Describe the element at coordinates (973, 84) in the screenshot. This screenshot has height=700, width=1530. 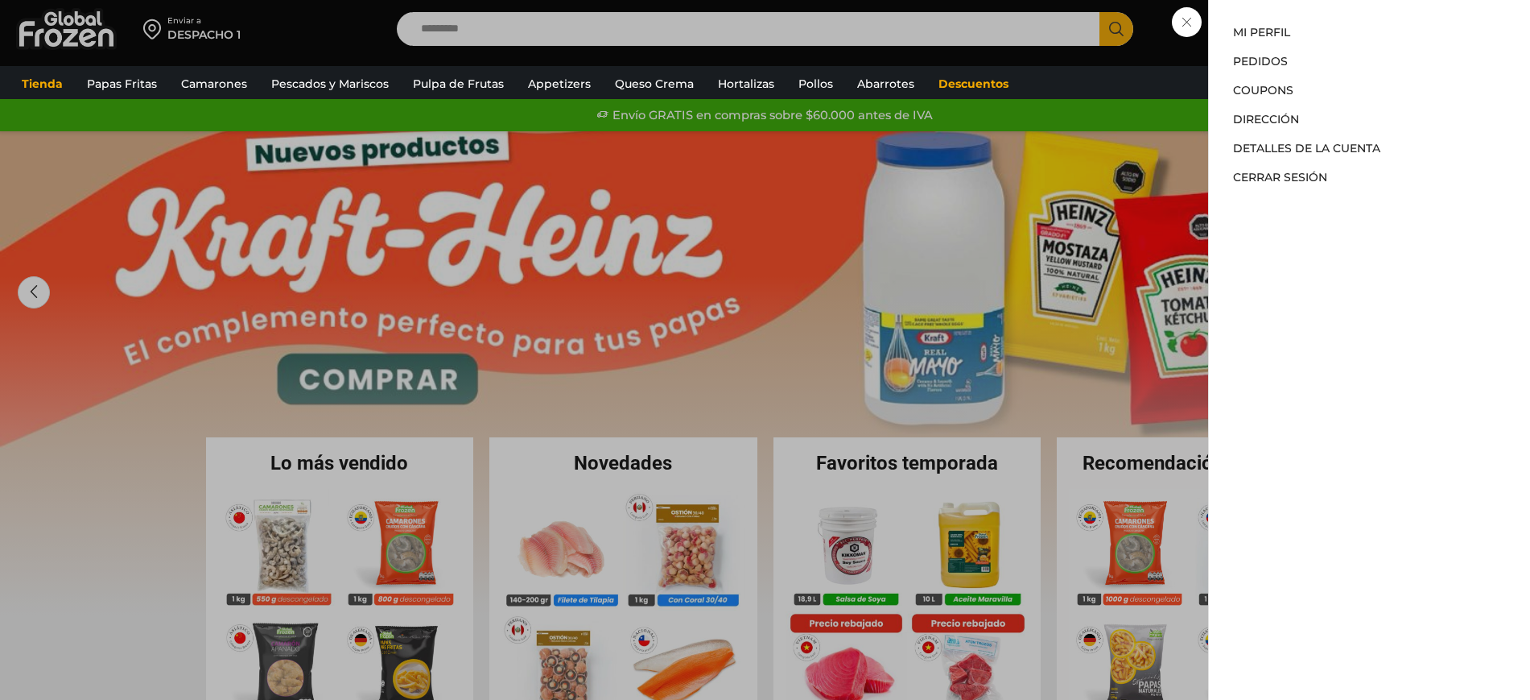
I see `a: Descuentos` at that location.